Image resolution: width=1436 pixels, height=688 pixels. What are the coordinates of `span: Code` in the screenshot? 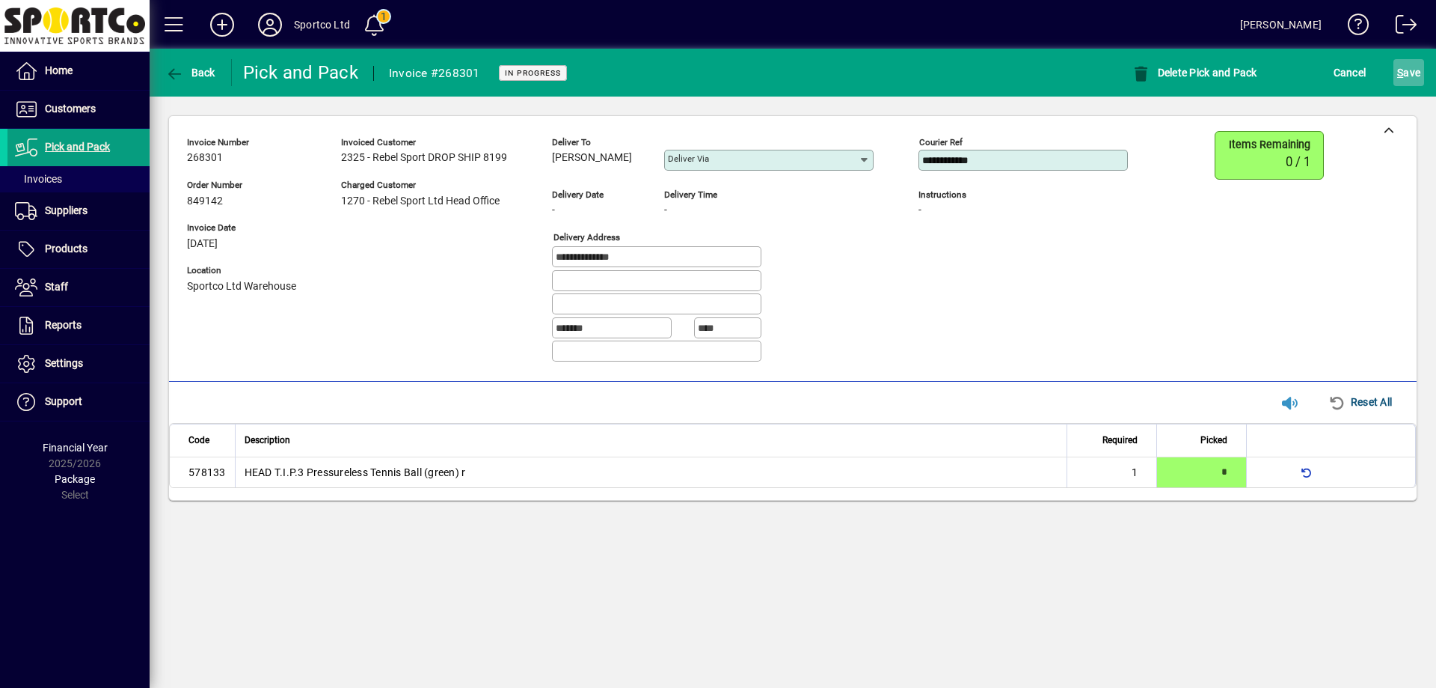 It's located at (199, 440).